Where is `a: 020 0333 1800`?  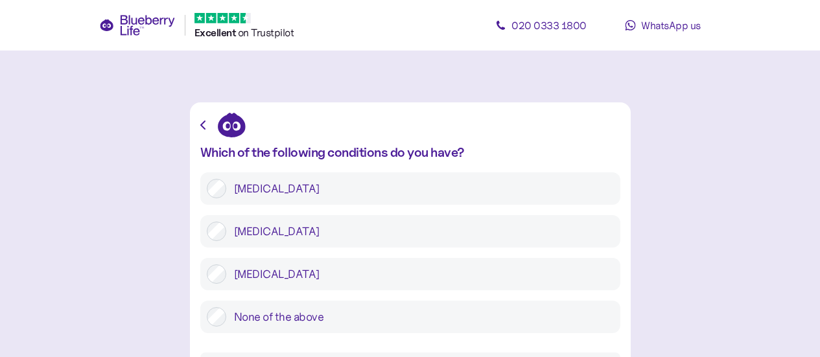
a: 020 0333 1800 is located at coordinates (541, 25).